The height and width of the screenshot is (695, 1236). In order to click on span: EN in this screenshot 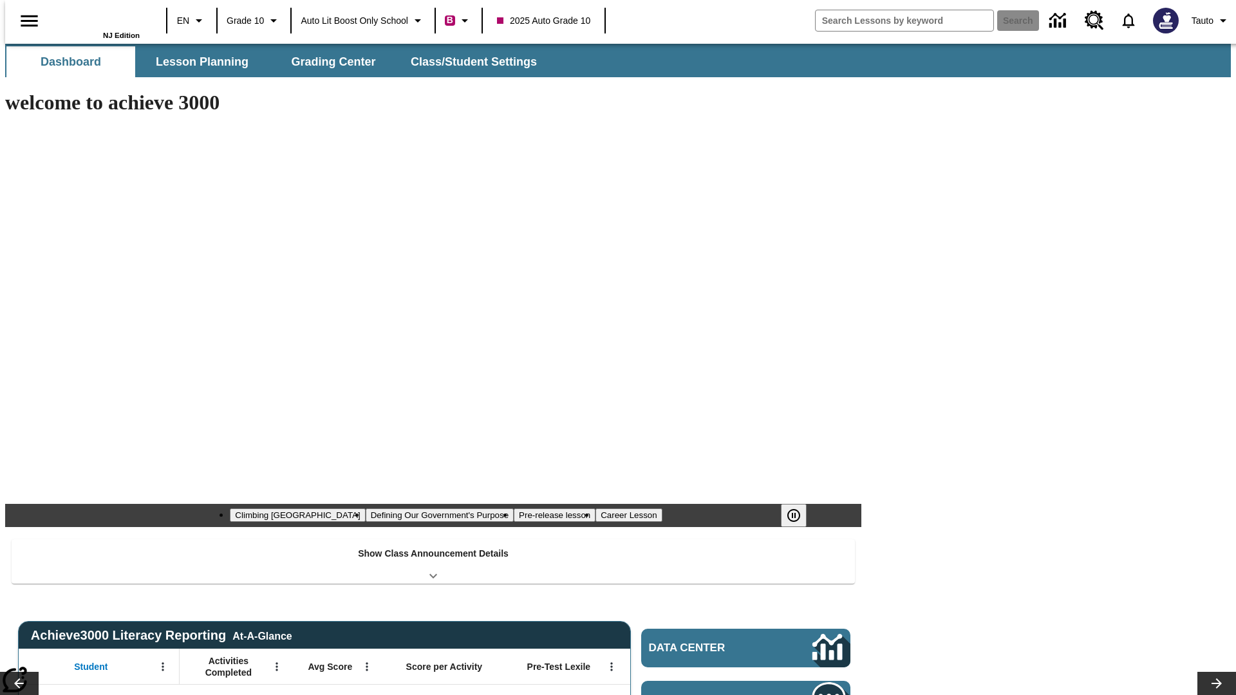, I will do `click(183, 21)`.